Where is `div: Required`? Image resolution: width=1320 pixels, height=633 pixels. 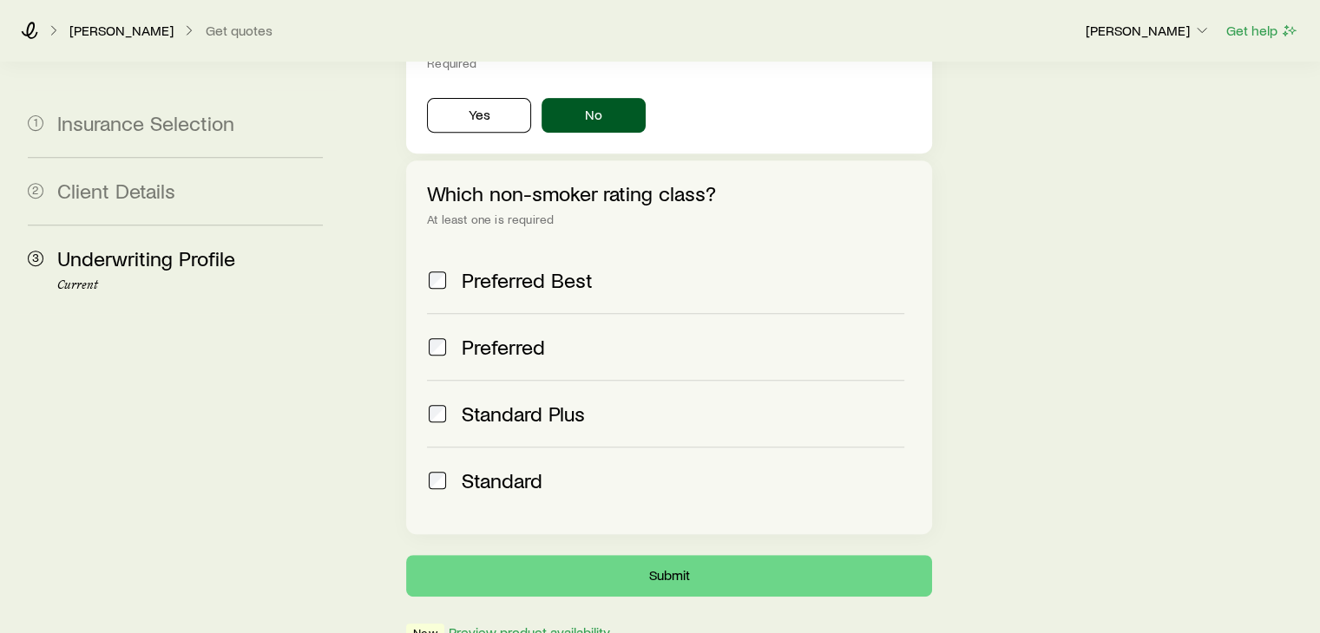 div: Required is located at coordinates (668, 63).